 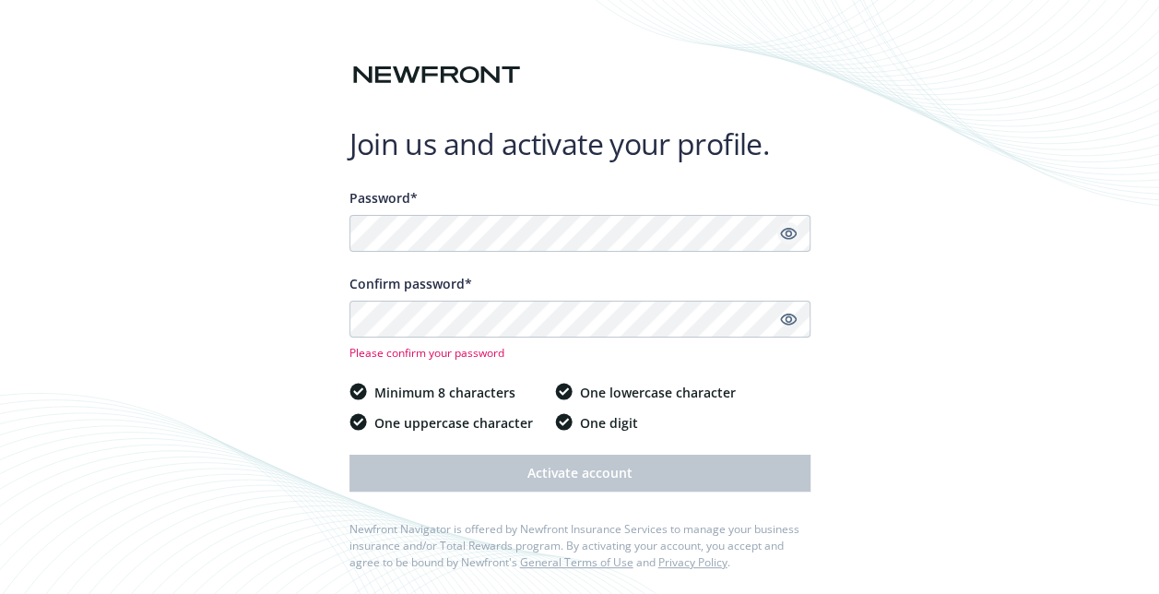 What do you see at coordinates (410, 283) in the screenshot?
I see `span: Confirm password*` at bounding box center [410, 283].